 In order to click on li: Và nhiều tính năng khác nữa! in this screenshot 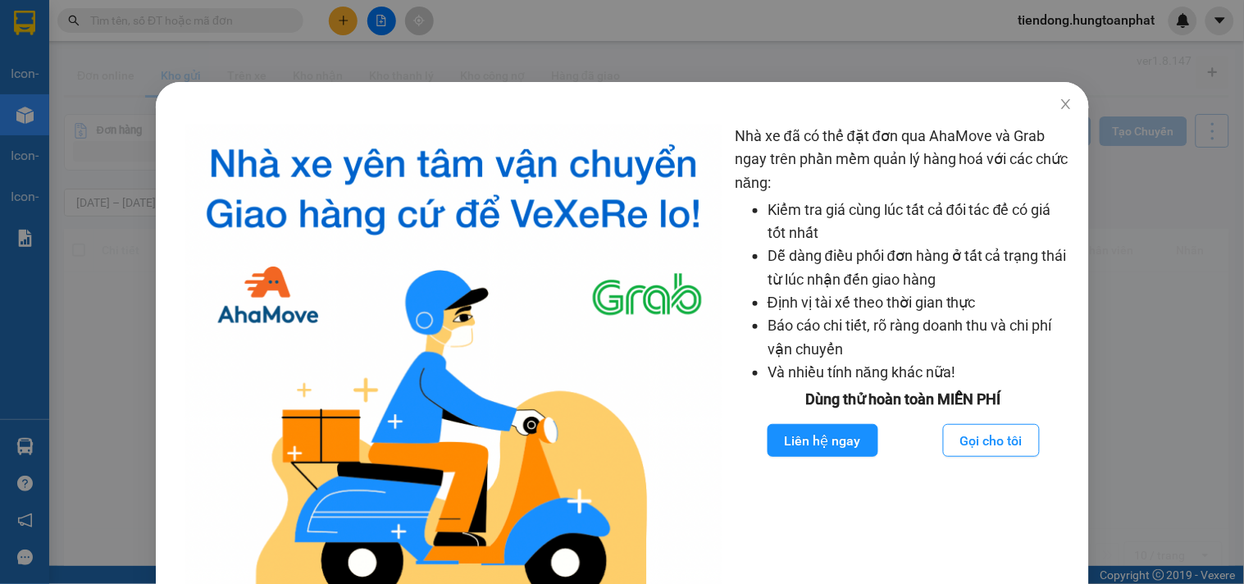, I will do `click(920, 372)`.